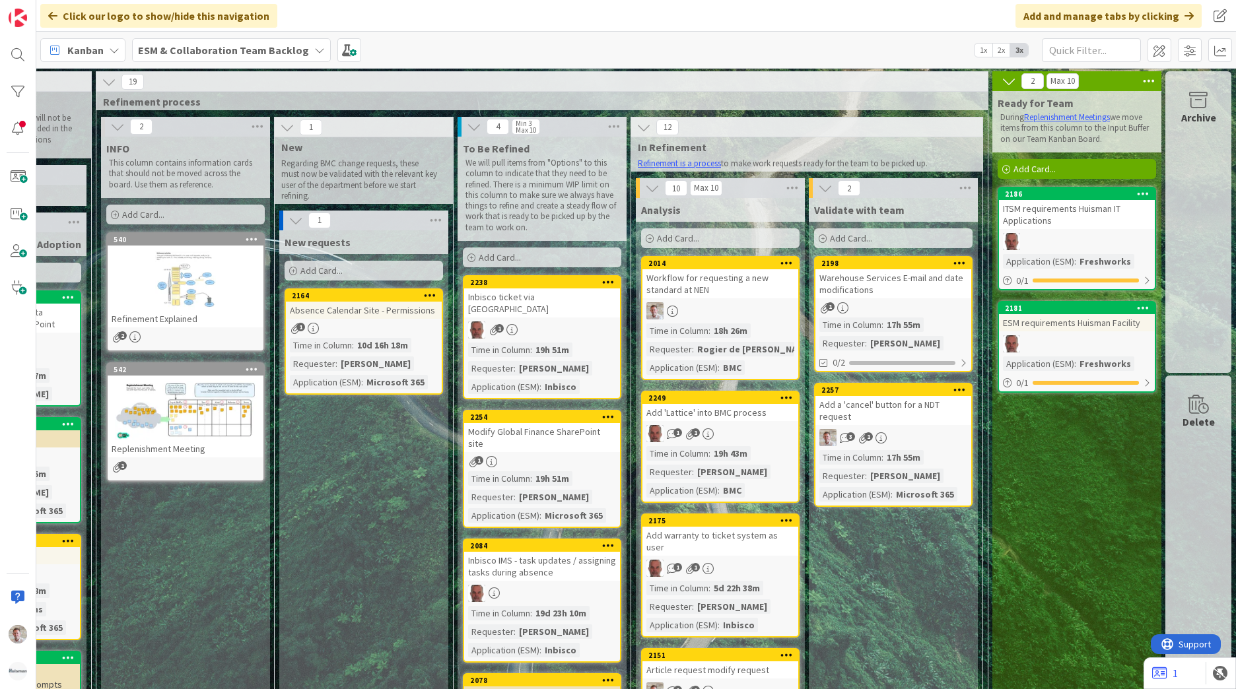 This screenshot has width=1236, height=689. What do you see at coordinates (983, 50) in the screenshot?
I see `span: 1x` at bounding box center [983, 50].